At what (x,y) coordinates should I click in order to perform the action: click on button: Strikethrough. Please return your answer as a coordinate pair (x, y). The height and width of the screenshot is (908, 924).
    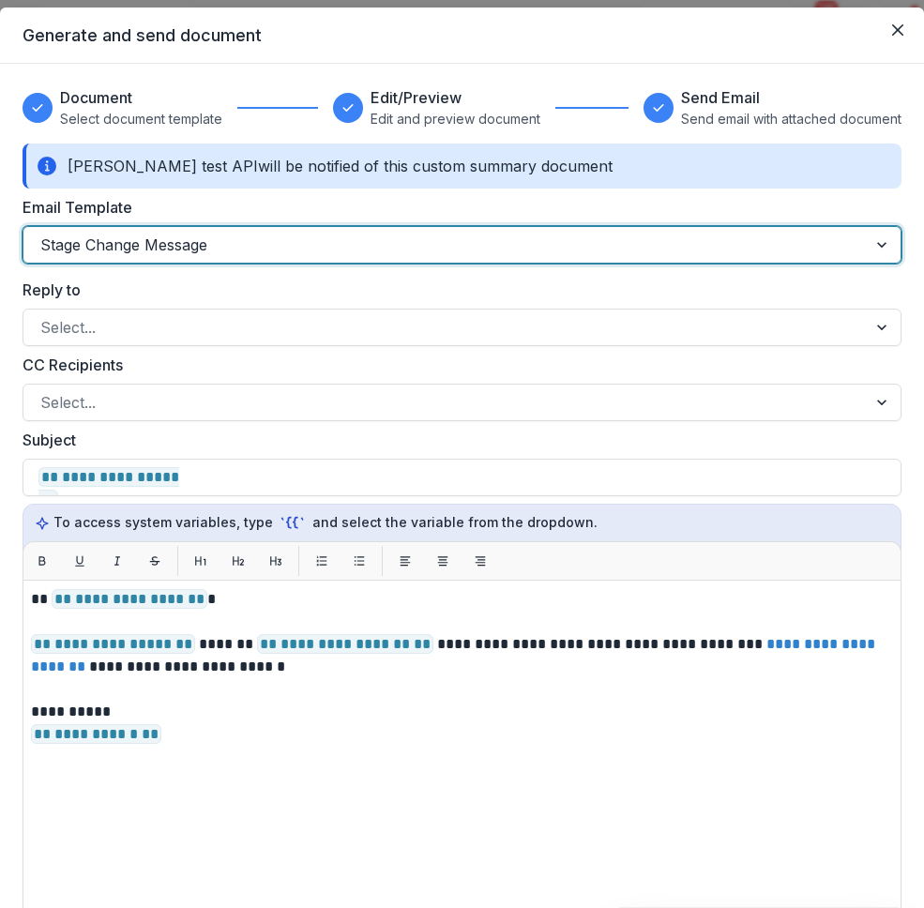
    Looking at the image, I should click on (155, 561).